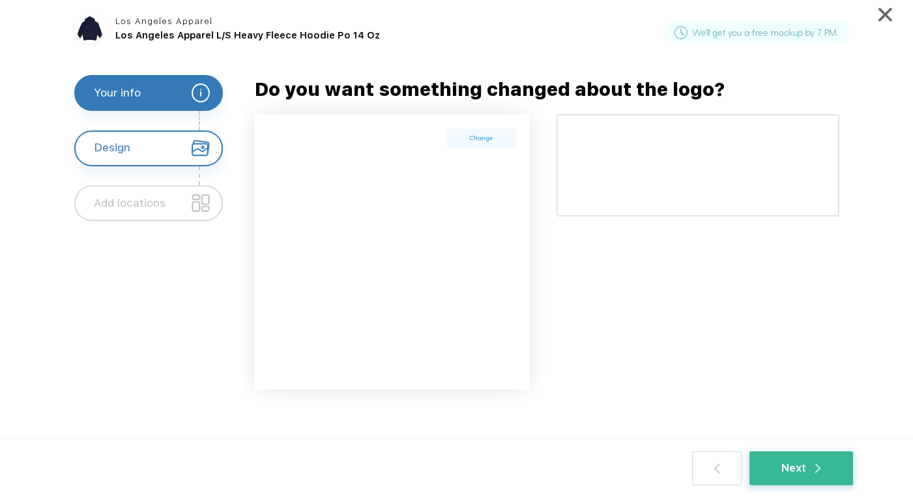 The width and height of the screenshot is (913, 497). What do you see at coordinates (717, 468) in the screenshot?
I see `img: back.svg` at bounding box center [717, 468].